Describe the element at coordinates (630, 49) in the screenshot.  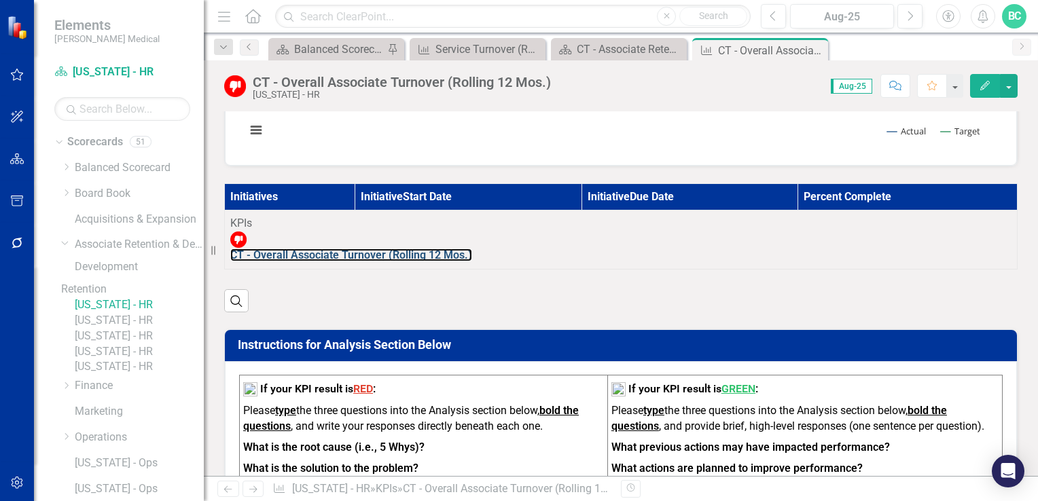
I see `div: CT - Associate Retention` at that location.